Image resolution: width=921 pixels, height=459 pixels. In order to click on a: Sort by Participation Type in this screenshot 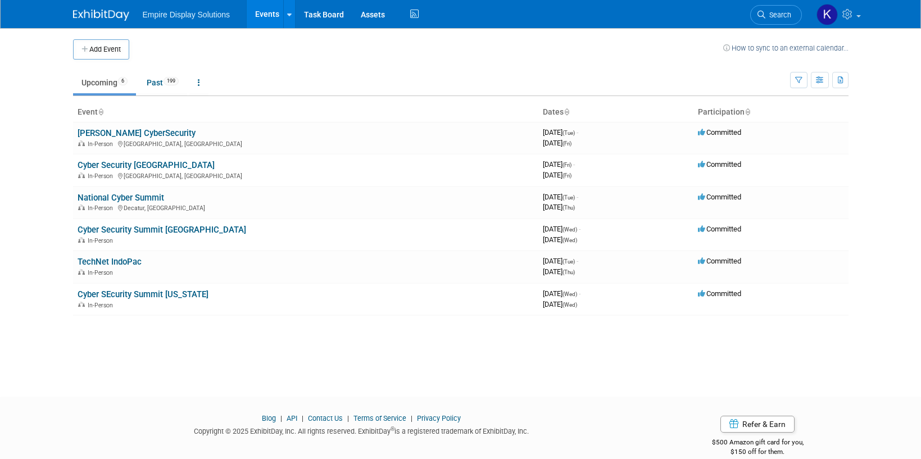, I will do `click(747, 112)`.